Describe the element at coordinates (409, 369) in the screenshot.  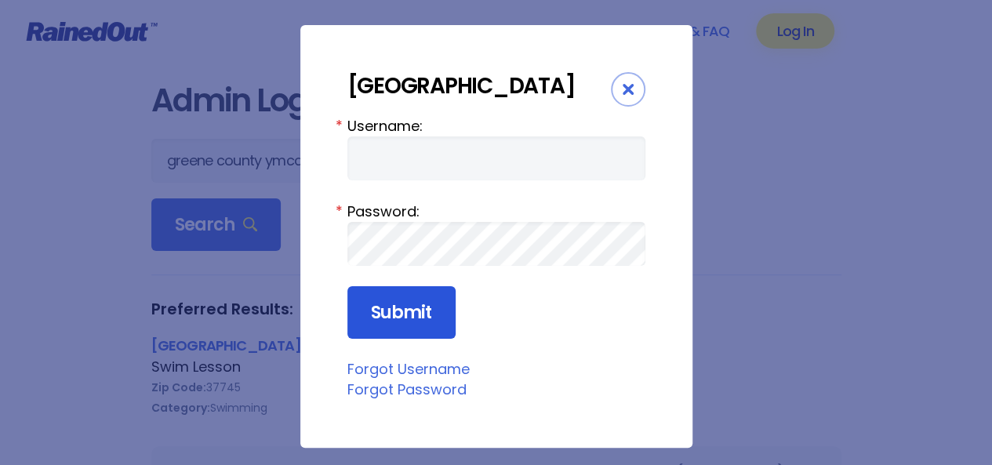
I see `a: Forgot Username` at that location.